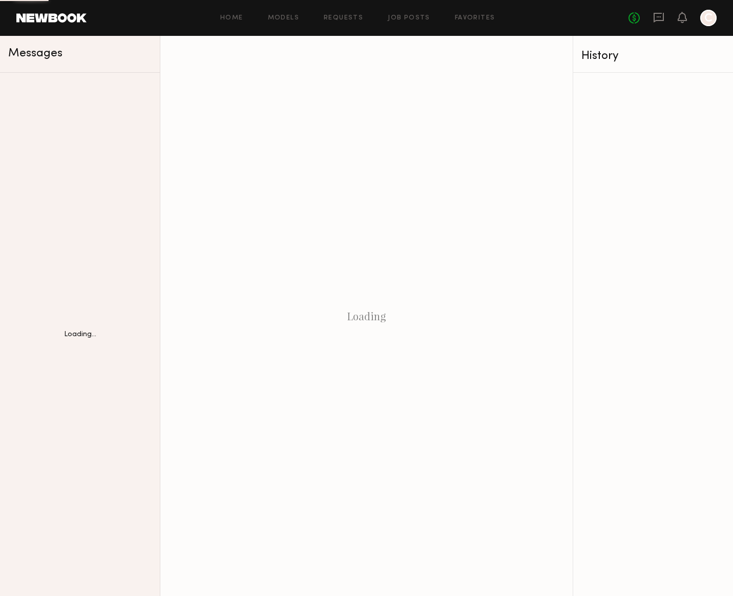 The image size is (733, 596). What do you see at coordinates (80, 335) in the screenshot?
I see `div: Loading...` at bounding box center [80, 335].